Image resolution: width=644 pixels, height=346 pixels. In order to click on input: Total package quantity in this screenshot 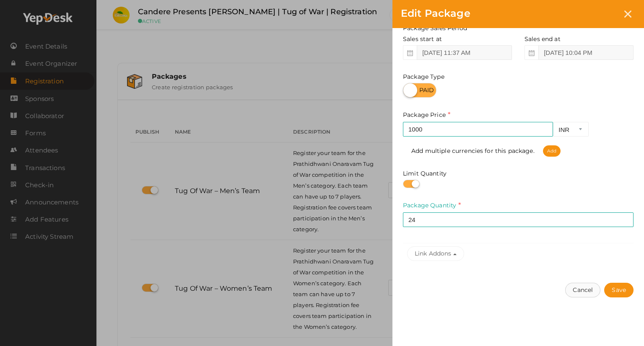, I will do `click(518, 220)`.